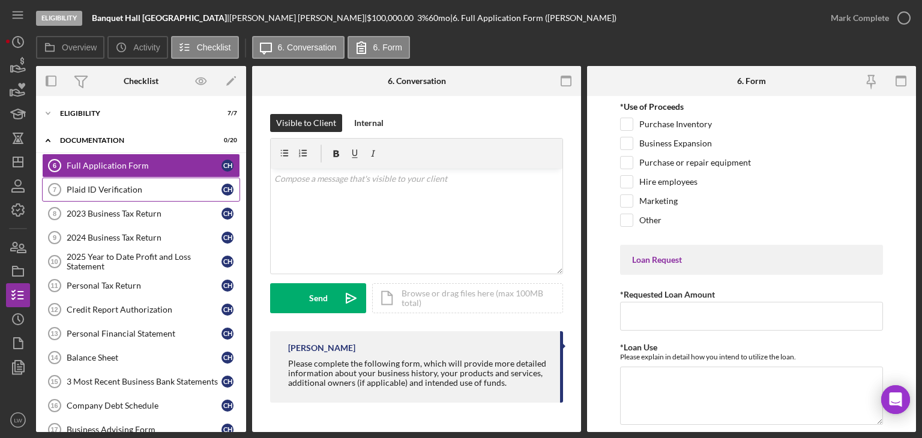  I want to click on a: 7Plaid ID VerificationCH, so click(141, 190).